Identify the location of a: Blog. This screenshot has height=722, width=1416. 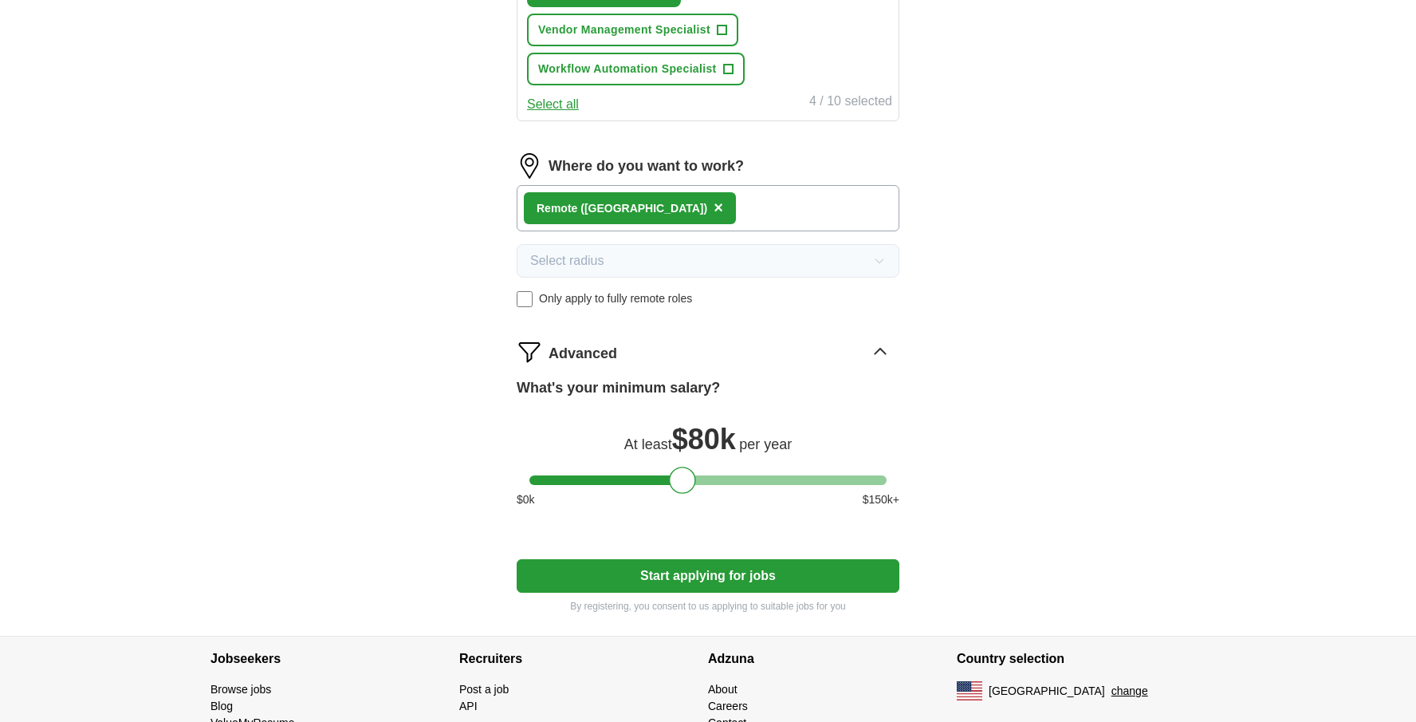
(222, 706).